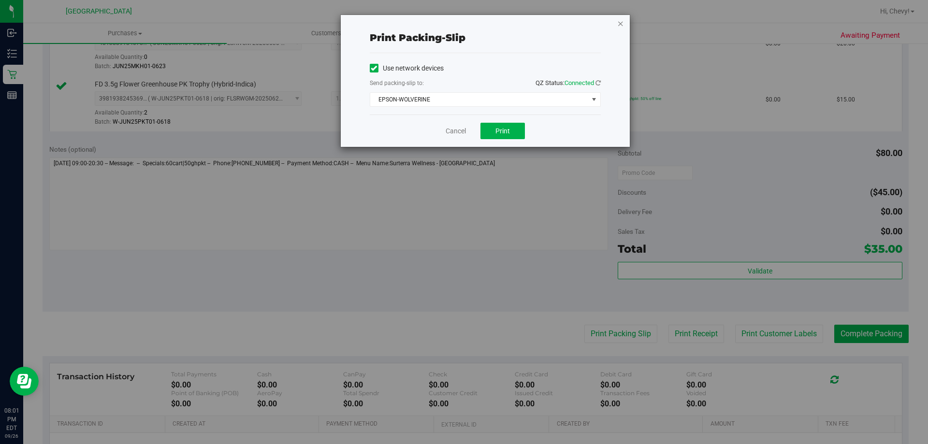 Image resolution: width=928 pixels, height=444 pixels. Describe the element at coordinates (503, 131) in the screenshot. I see `button: Print` at that location.